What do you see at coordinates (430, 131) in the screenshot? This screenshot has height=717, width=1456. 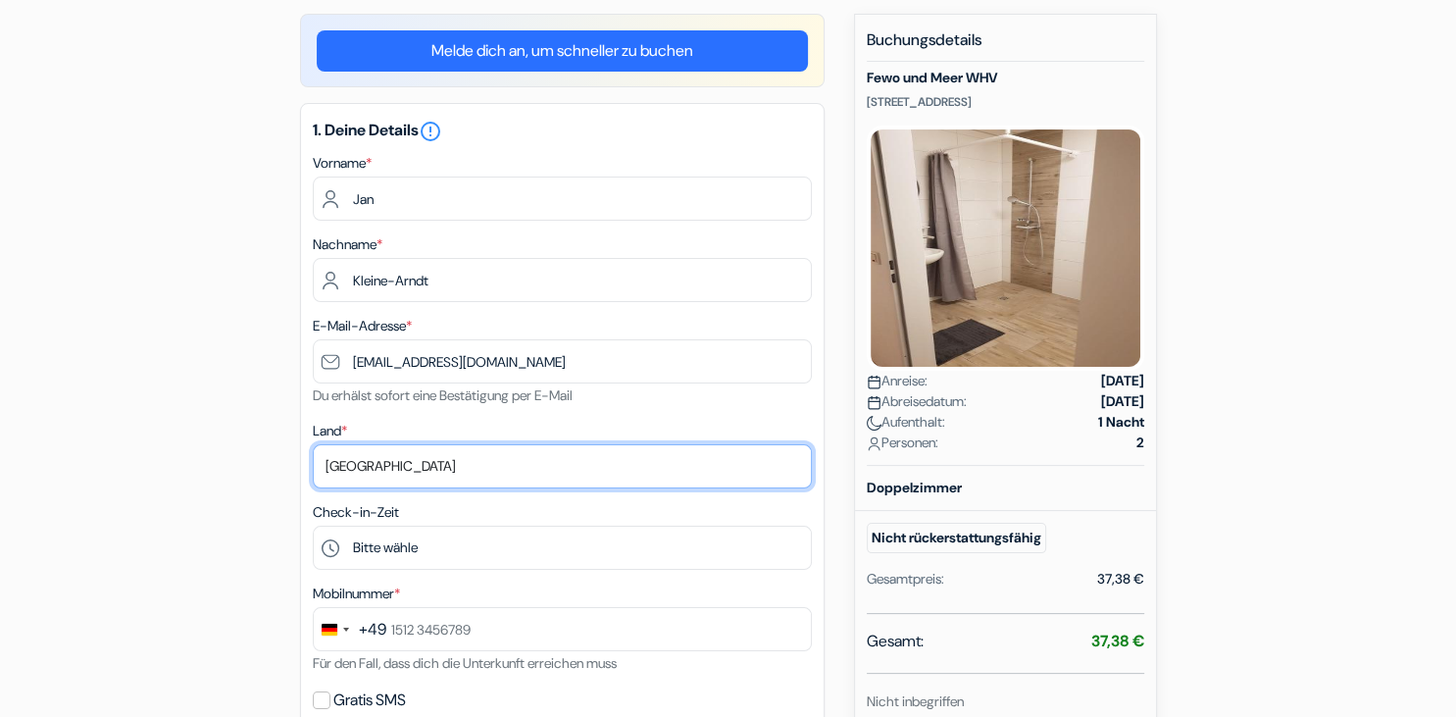 I see `i: error_outline` at bounding box center [430, 131].